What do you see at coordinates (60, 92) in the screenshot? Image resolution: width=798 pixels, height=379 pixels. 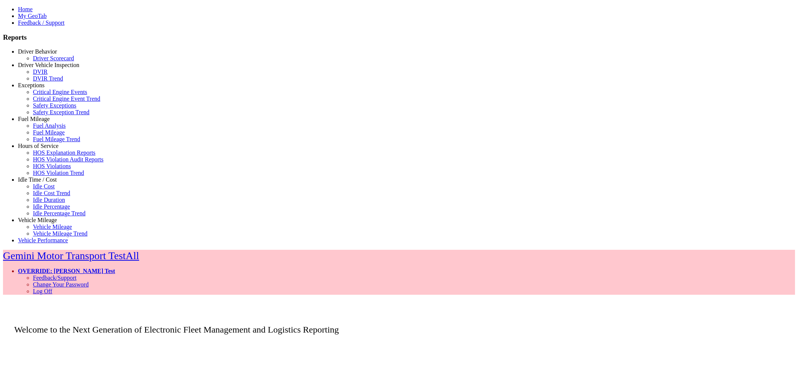 I see `a: Critical Engine Events` at bounding box center [60, 92].